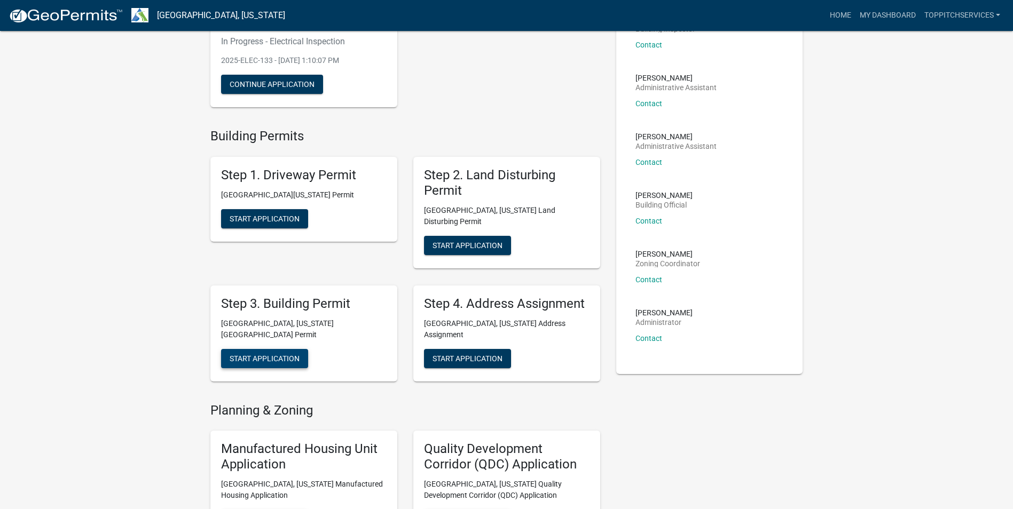  I want to click on h5: Step 1. Driveway Permit, so click(304, 175).